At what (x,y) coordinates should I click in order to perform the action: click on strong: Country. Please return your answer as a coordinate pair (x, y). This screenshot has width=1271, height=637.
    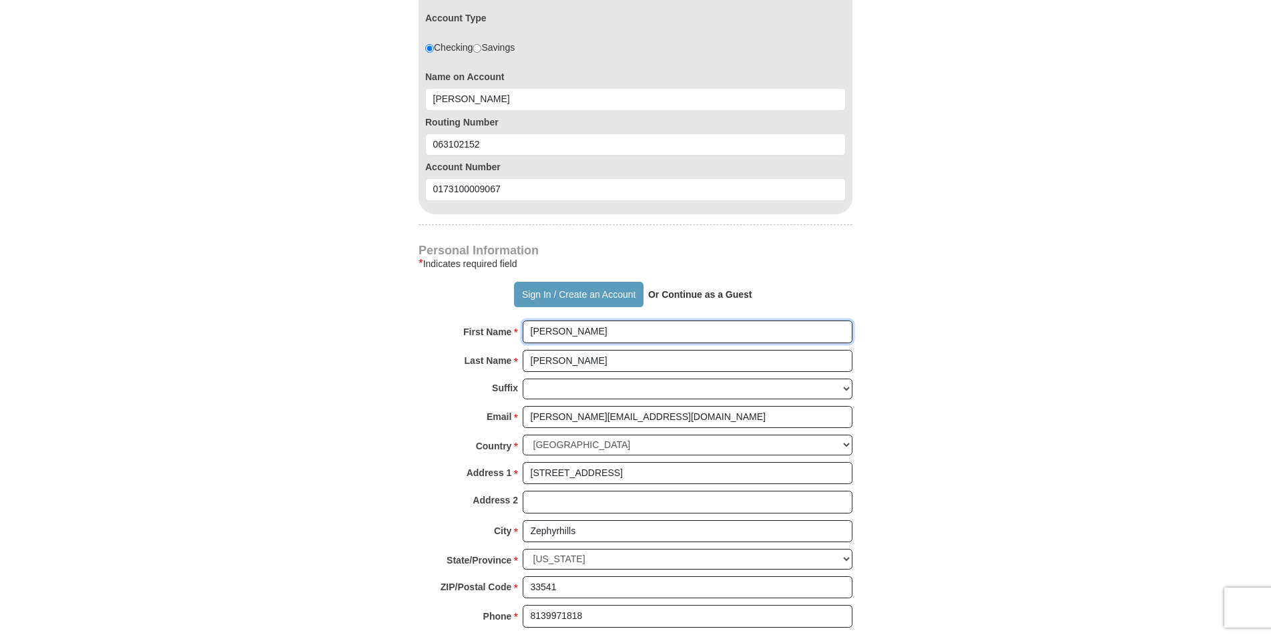
    Looking at the image, I should click on (494, 446).